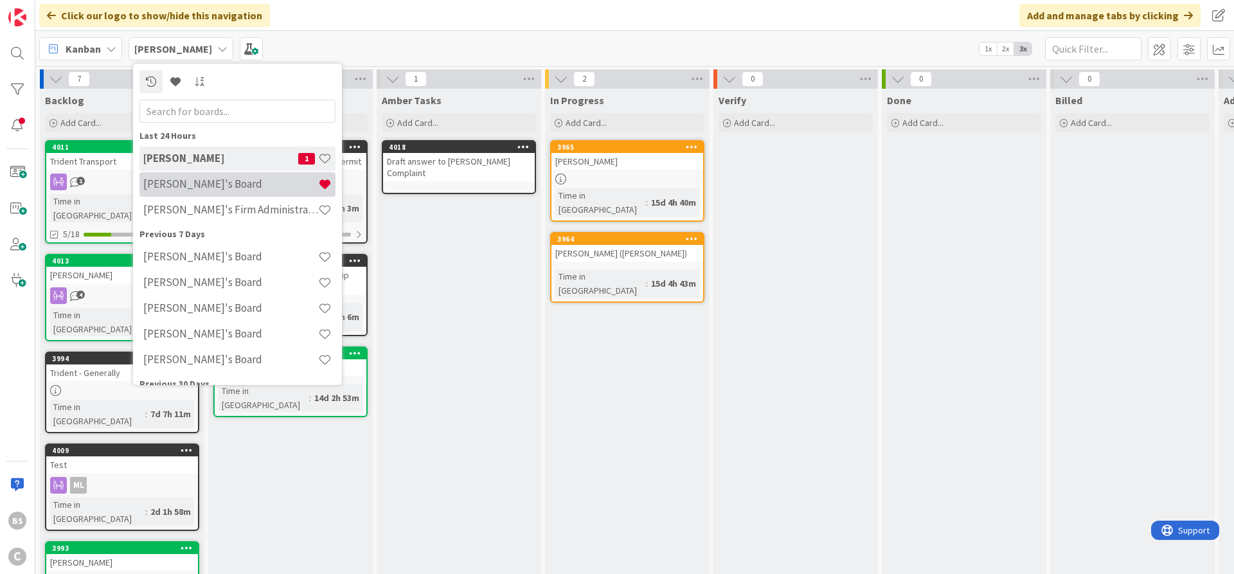 The height and width of the screenshot is (574, 1234). I want to click on div: Test, so click(122, 465).